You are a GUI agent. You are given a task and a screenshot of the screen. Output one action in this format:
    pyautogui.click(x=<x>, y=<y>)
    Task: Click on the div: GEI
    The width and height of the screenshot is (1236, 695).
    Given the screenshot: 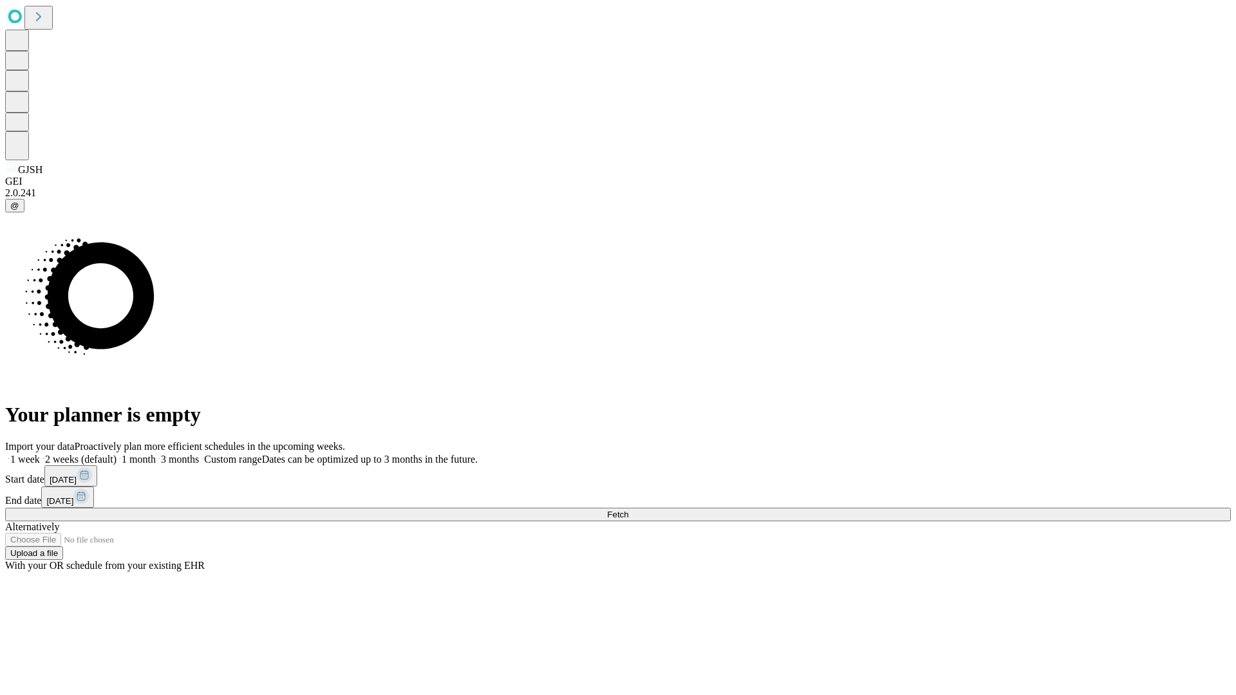 What is the action you would take?
    pyautogui.click(x=618, y=182)
    